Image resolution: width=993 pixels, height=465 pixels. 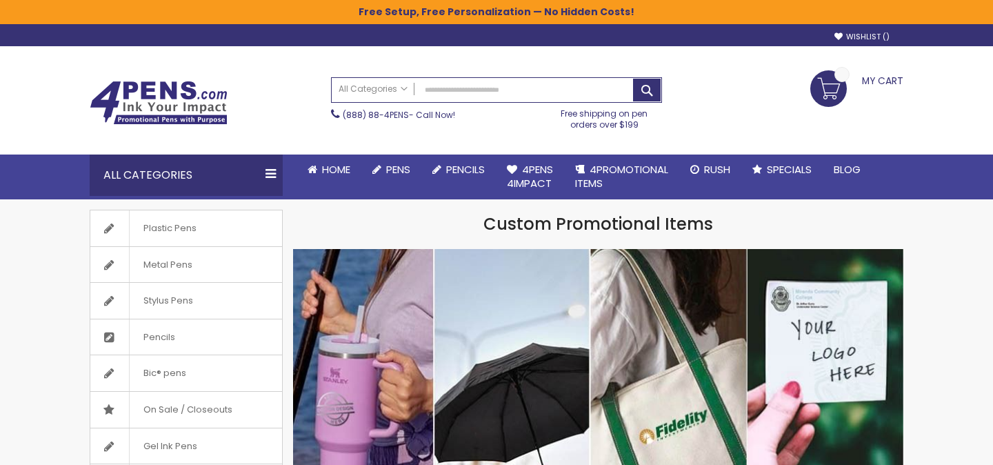 I want to click on a: Gel Ink Pens, so click(x=186, y=446).